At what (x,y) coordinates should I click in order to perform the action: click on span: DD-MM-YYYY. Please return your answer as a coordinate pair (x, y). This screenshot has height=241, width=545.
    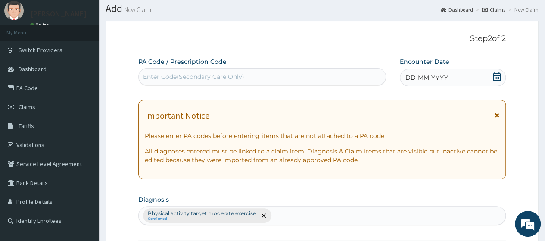
    Looking at the image, I should click on (426, 78).